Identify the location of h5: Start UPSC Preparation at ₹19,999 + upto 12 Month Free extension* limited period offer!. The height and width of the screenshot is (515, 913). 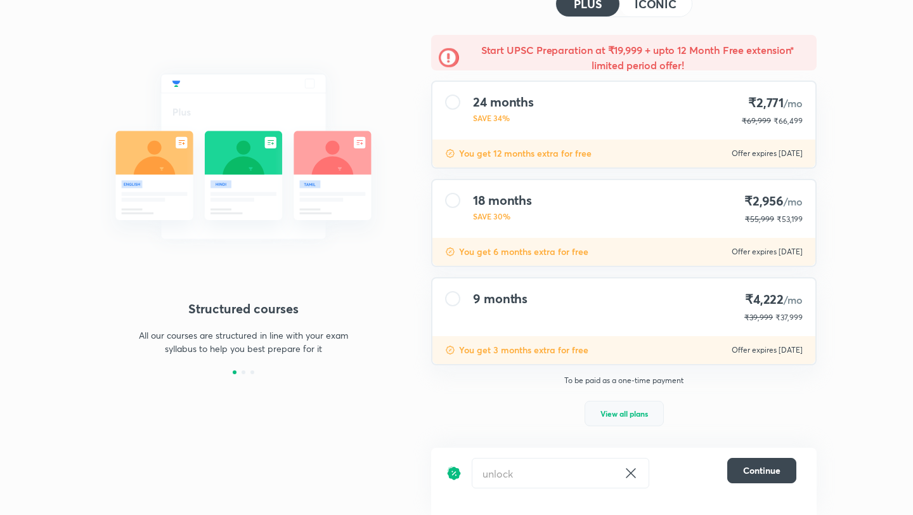
(638, 58).